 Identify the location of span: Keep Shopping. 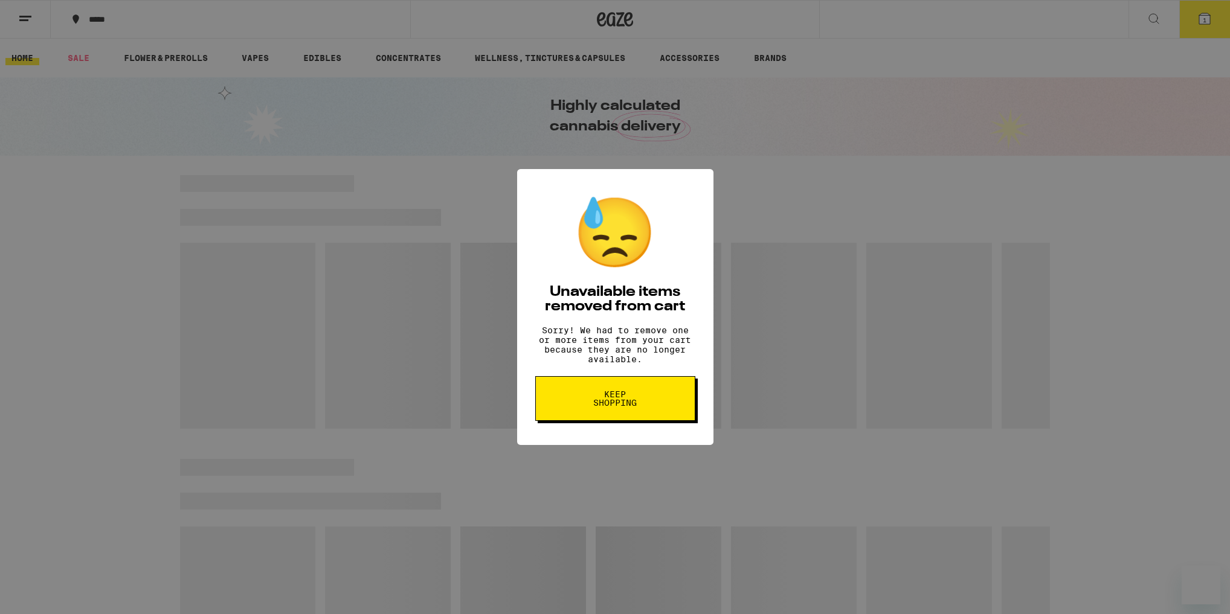
(615, 399).